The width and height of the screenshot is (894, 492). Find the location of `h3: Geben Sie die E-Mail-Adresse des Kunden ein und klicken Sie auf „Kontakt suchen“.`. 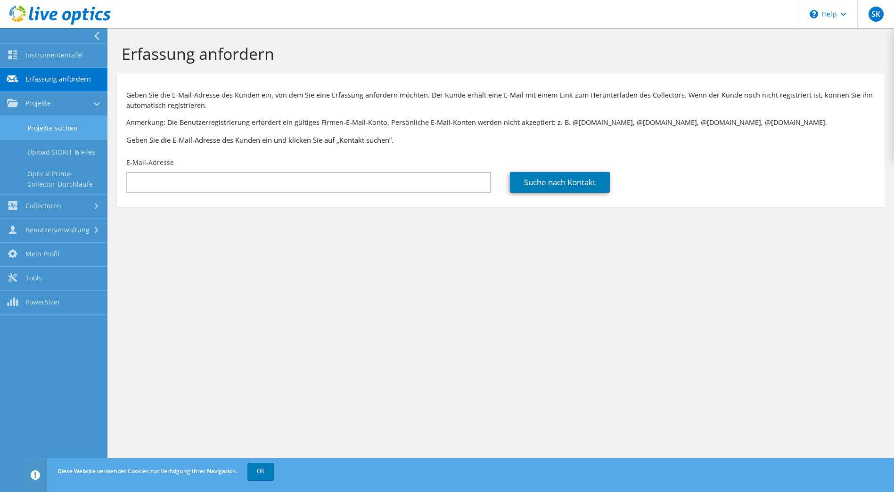

h3: Geben Sie die E-Mail-Adresse des Kunden ein und klicken Sie auf „Kontakt suchen“. is located at coordinates (500, 140).